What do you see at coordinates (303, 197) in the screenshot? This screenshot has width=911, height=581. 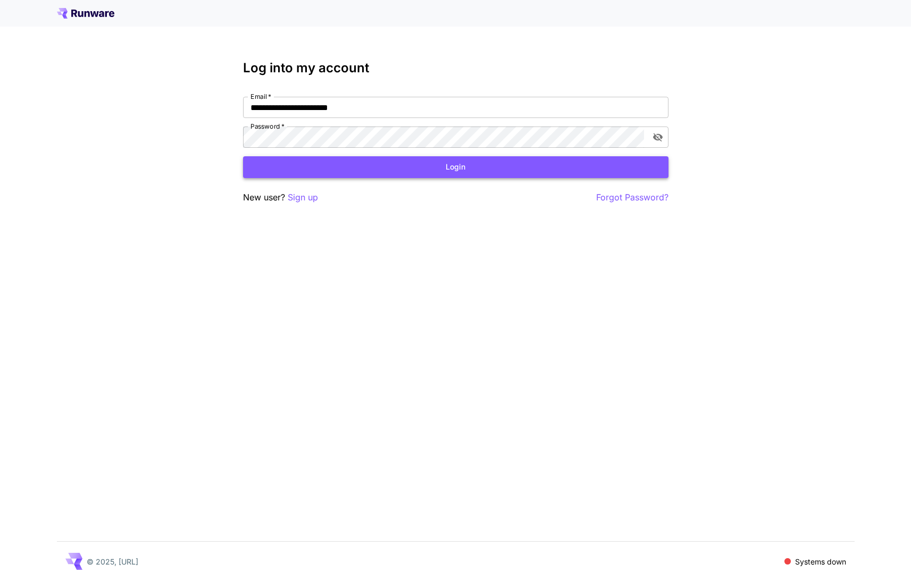 I see `p: Sign up` at bounding box center [303, 197].